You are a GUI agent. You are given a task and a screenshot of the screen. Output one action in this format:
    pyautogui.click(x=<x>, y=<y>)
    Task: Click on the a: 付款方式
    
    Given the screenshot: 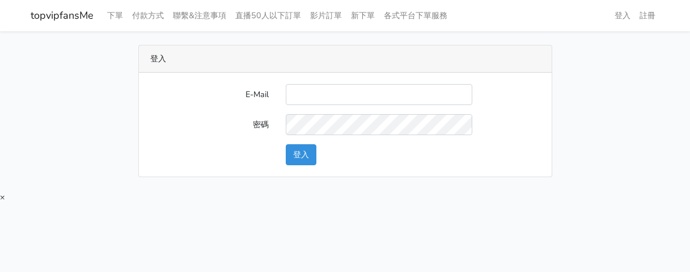 What is the action you would take?
    pyautogui.click(x=148, y=15)
    